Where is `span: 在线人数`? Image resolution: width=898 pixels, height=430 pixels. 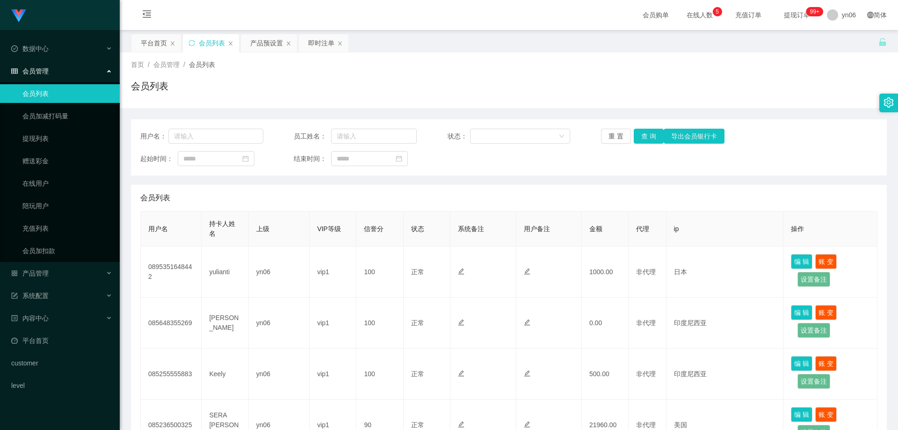 span: 在线人数 is located at coordinates (699, 15).